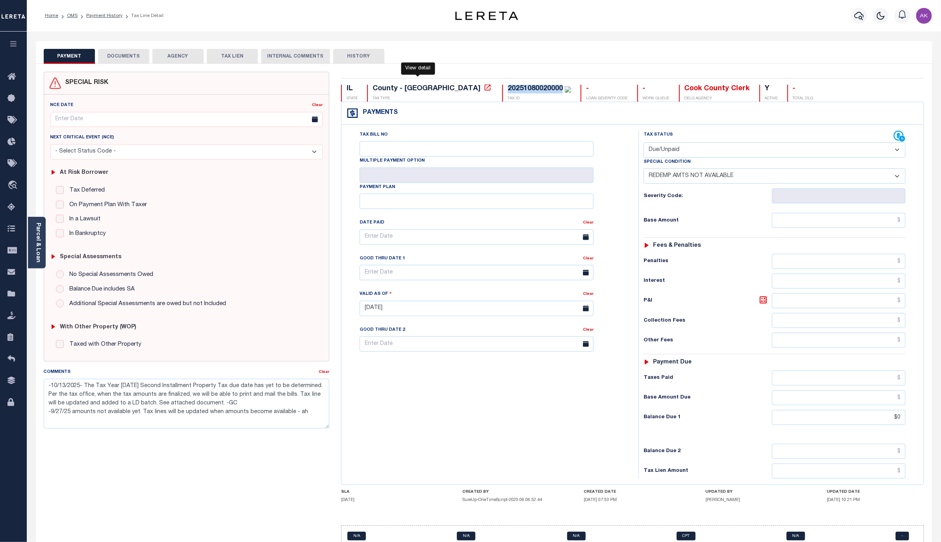 This screenshot has width=941, height=542. I want to click on button: PAYMENT, so click(69, 56).